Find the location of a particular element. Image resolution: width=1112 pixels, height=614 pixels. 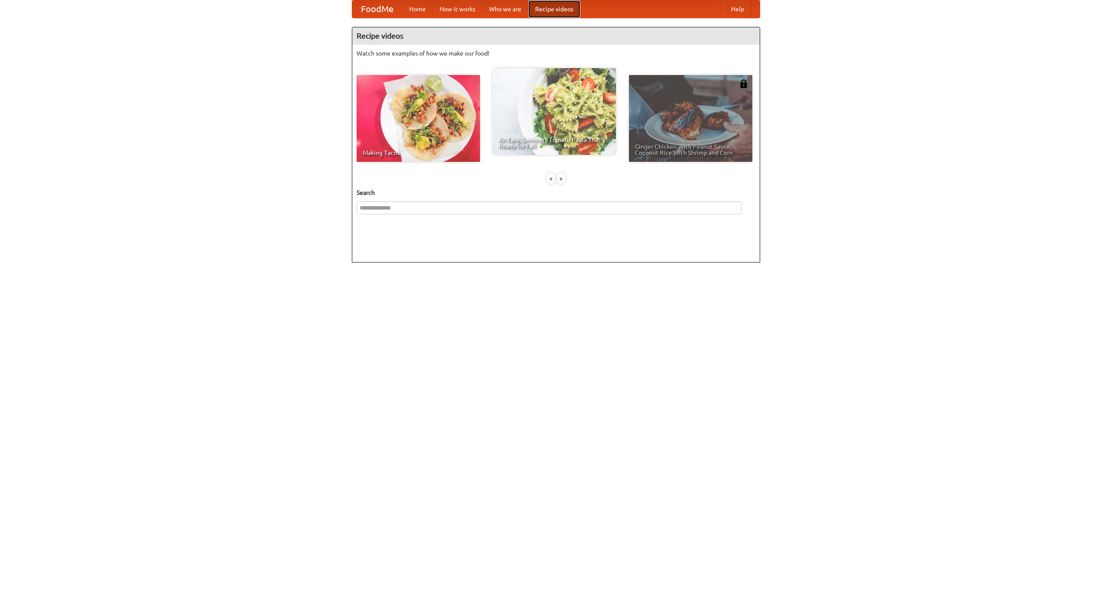

p: Watch some examples of how we make our food! is located at coordinates (556, 53).